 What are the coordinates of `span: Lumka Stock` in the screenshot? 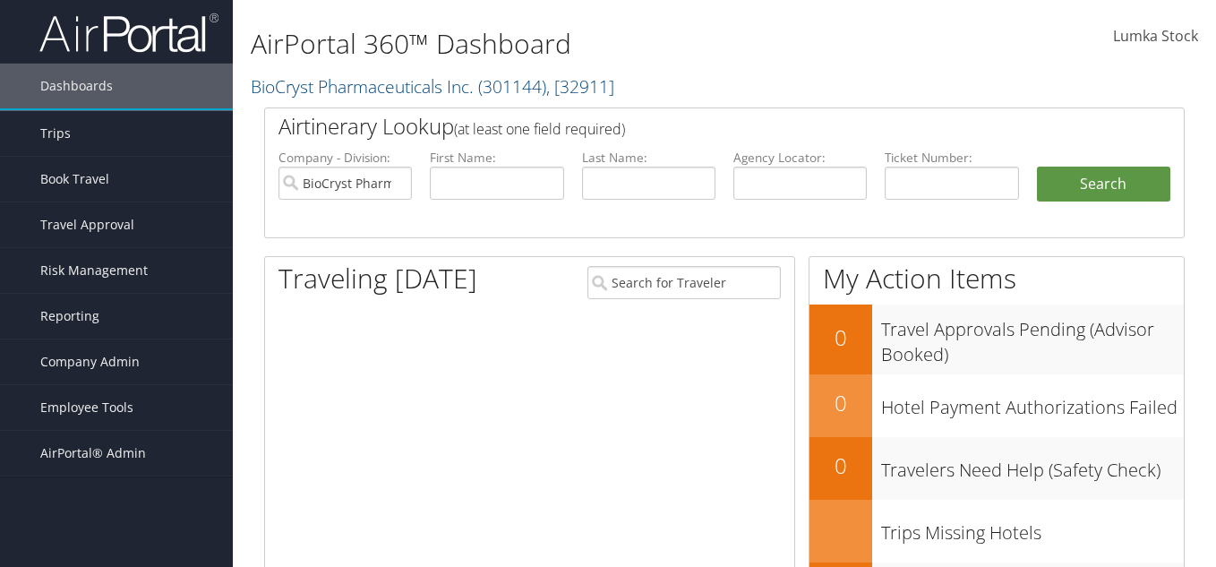 It's located at (1155, 36).